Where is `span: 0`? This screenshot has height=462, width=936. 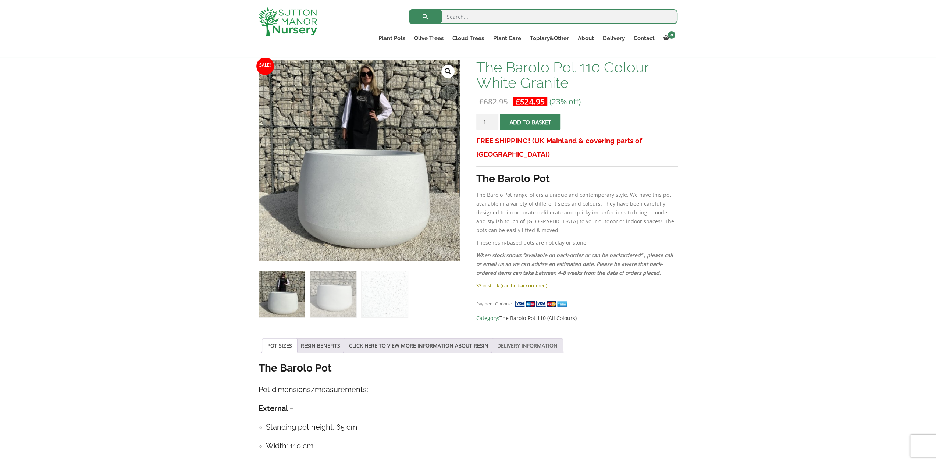 span: 0 is located at coordinates (672, 35).